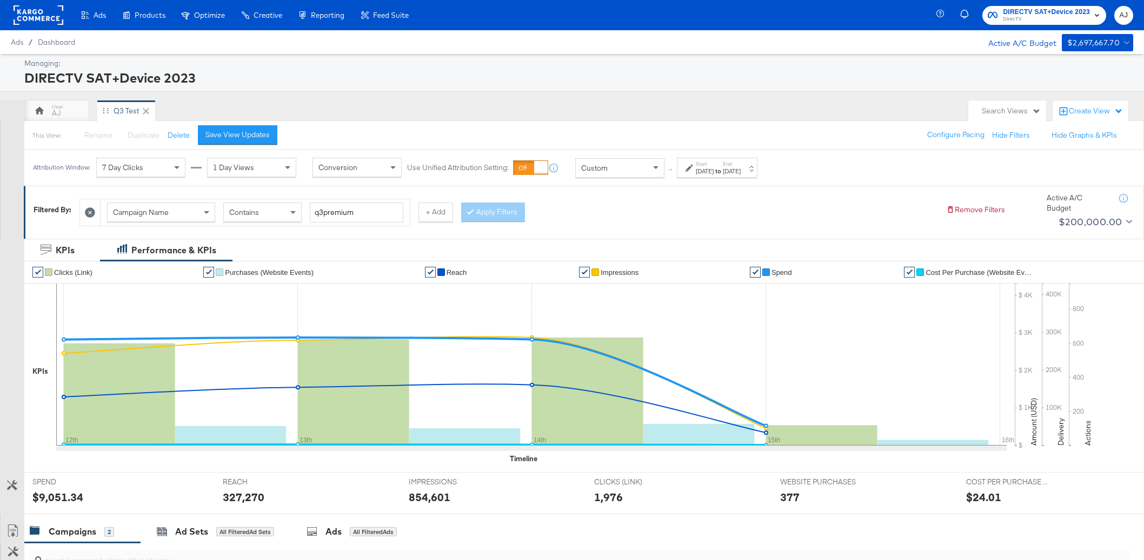 The image size is (1144, 560). Describe the element at coordinates (956, 135) in the screenshot. I see `button: Configure Pacing` at that location.